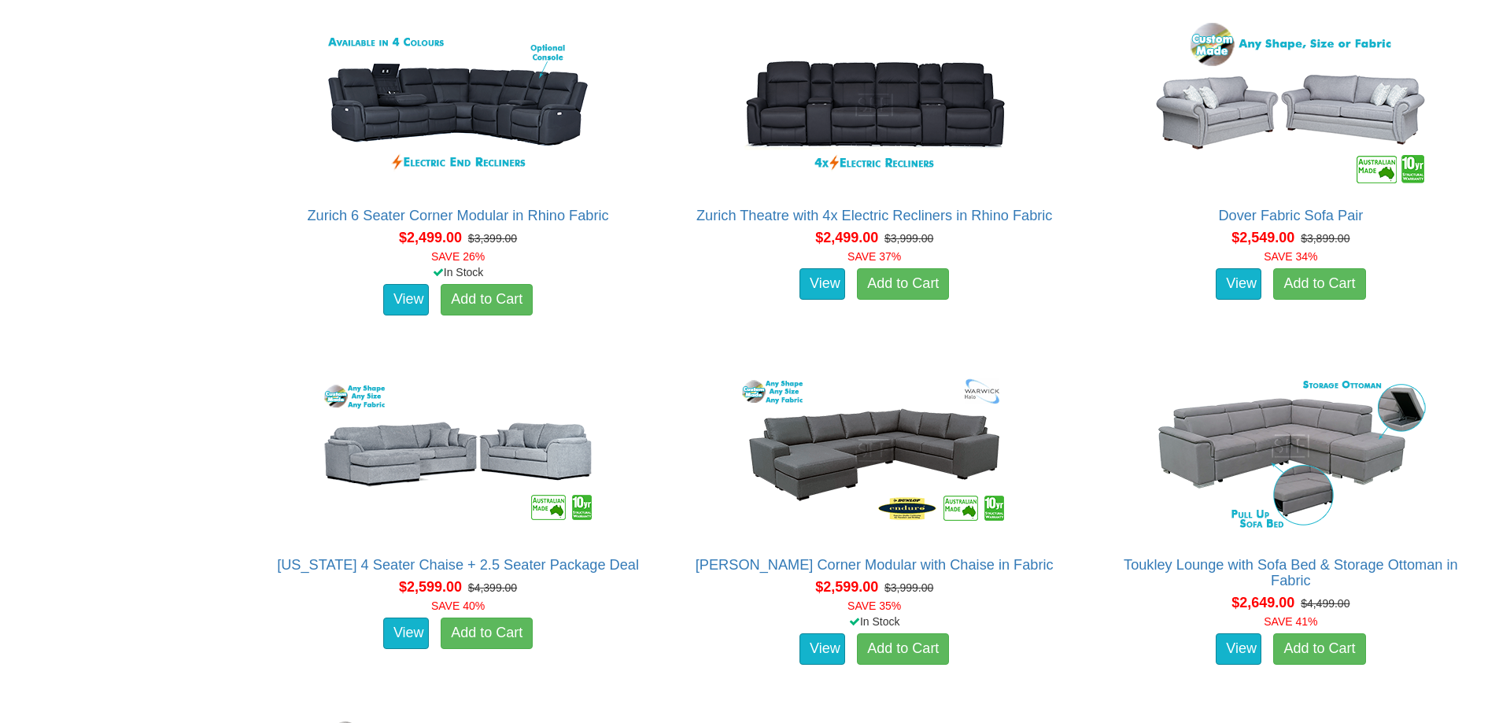 Image resolution: width=1499 pixels, height=723 pixels. What do you see at coordinates (1325, 604) in the screenshot?
I see `del: $4,499.00` at bounding box center [1325, 604].